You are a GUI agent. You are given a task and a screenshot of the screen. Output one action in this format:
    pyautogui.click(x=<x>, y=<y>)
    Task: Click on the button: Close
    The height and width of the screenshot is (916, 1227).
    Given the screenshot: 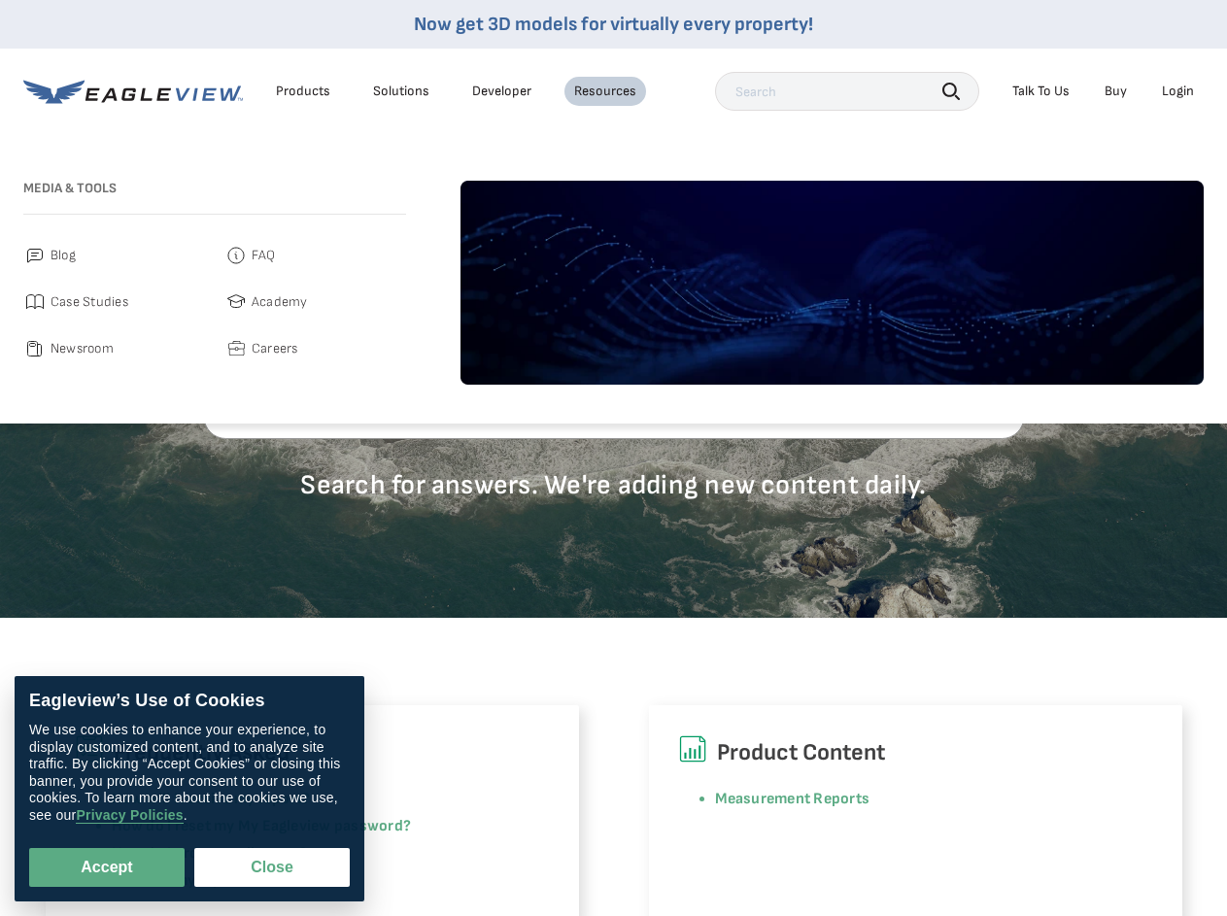 What is the action you would take?
    pyautogui.click(x=272, y=867)
    